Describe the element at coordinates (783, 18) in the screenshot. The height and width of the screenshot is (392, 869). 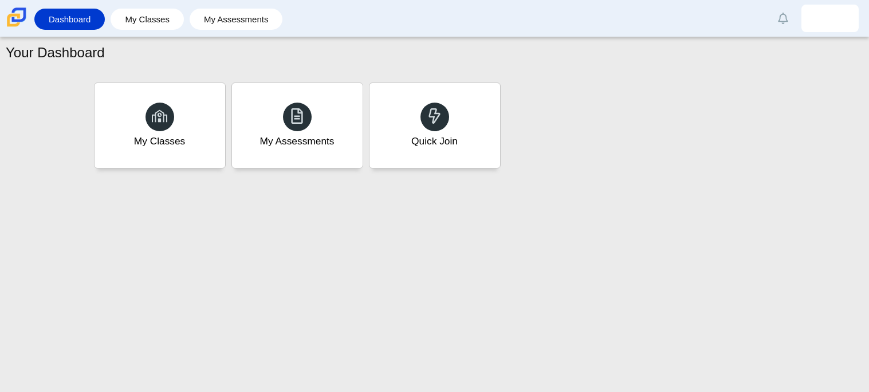
I see `a: Alerts` at that location.